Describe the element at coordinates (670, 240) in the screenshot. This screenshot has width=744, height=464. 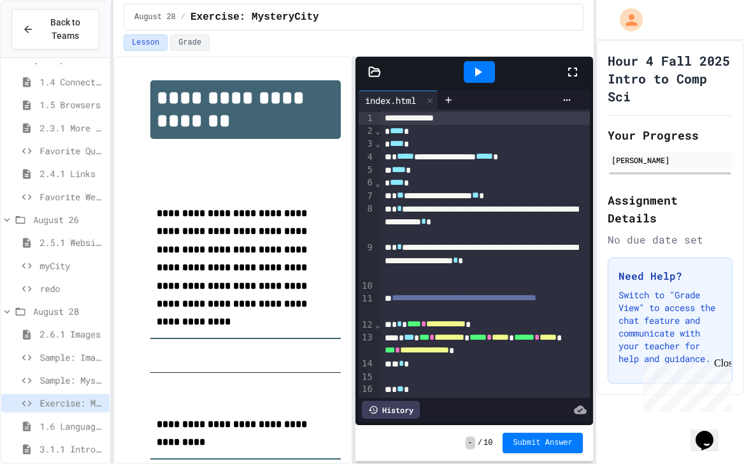
I see `div: No due date set` at that location.